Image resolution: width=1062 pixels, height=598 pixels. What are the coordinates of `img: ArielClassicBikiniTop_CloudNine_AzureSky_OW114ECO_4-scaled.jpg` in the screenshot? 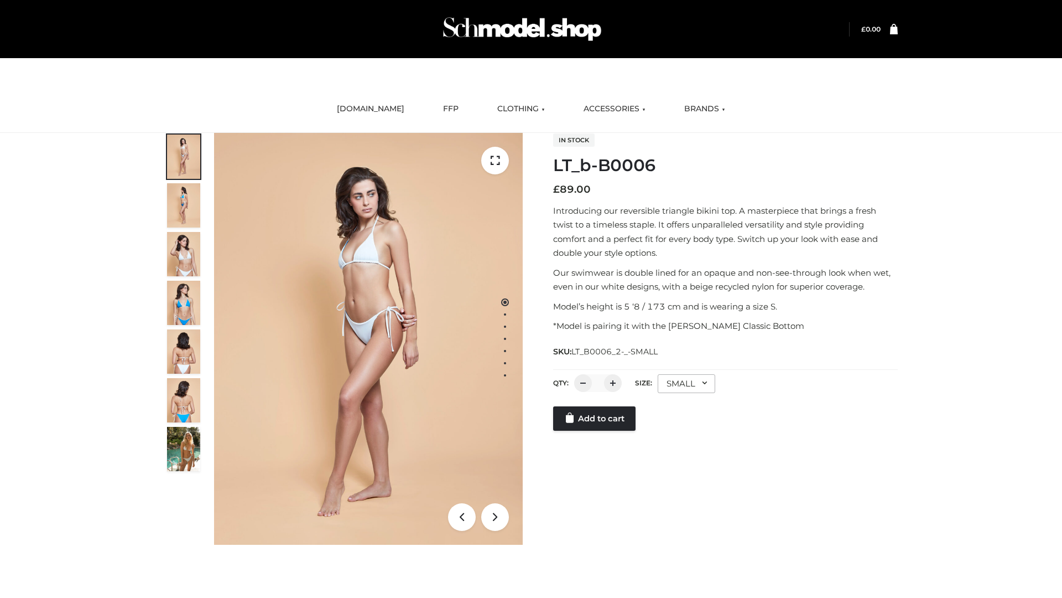 It's located at (184, 303).